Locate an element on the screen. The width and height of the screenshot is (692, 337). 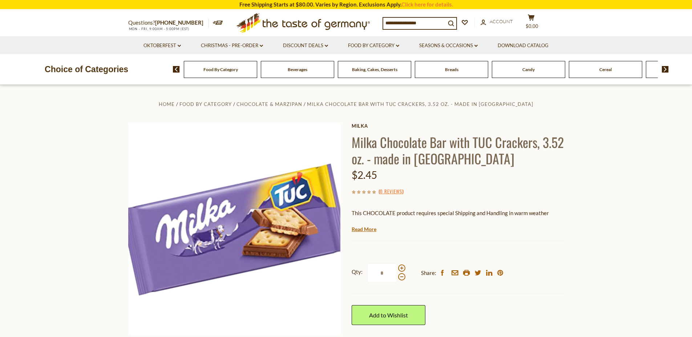
span: $2.45 is located at coordinates (364, 175).